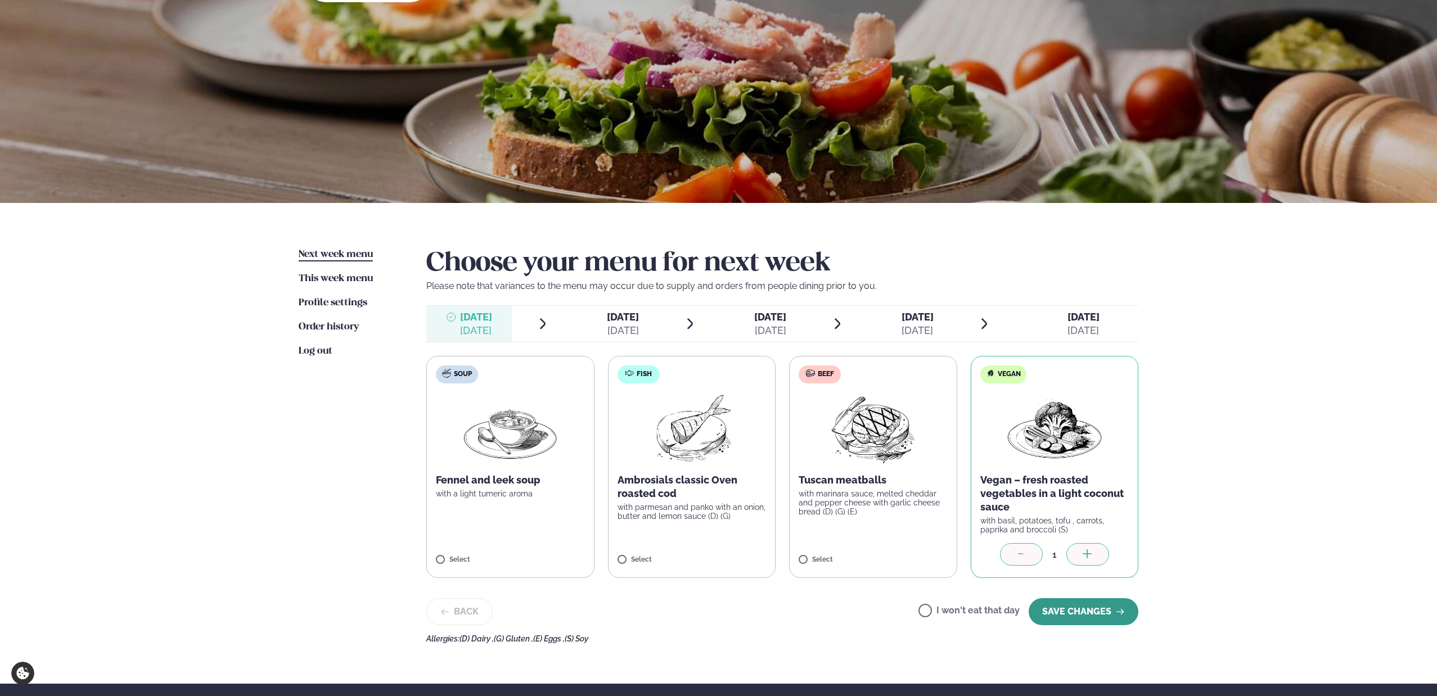 The image size is (1437, 696). Describe the element at coordinates (990, 373) in the screenshot. I see `img: Vegan.svg` at that location.